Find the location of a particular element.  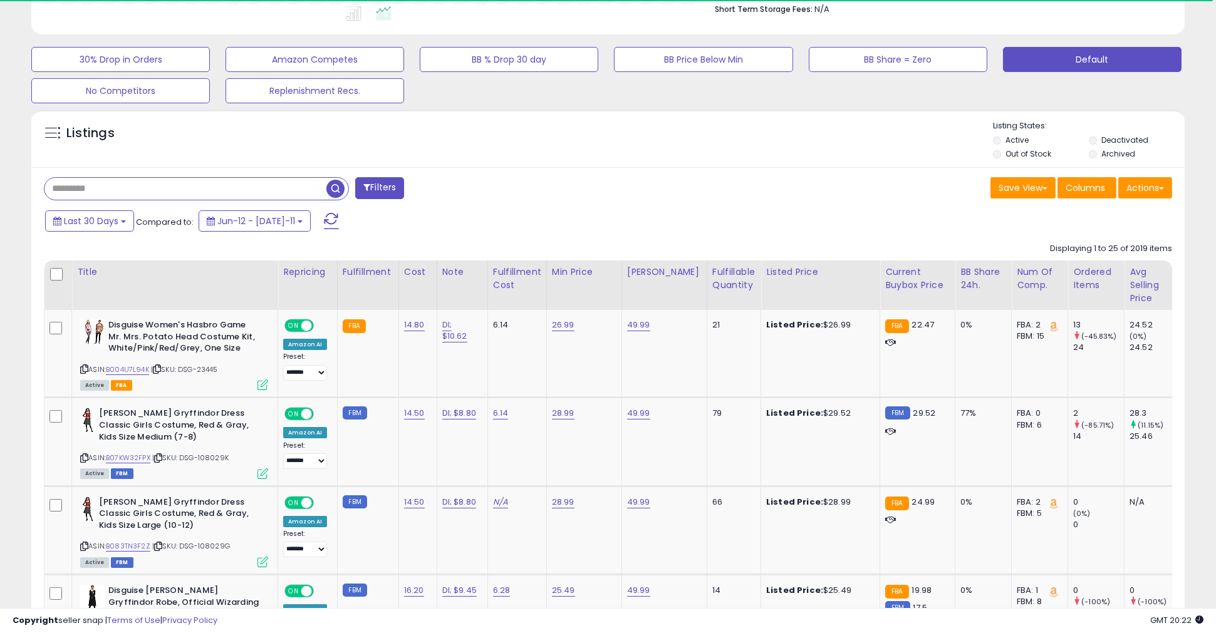

button: BB % Drop 30 day is located at coordinates (509, 60).